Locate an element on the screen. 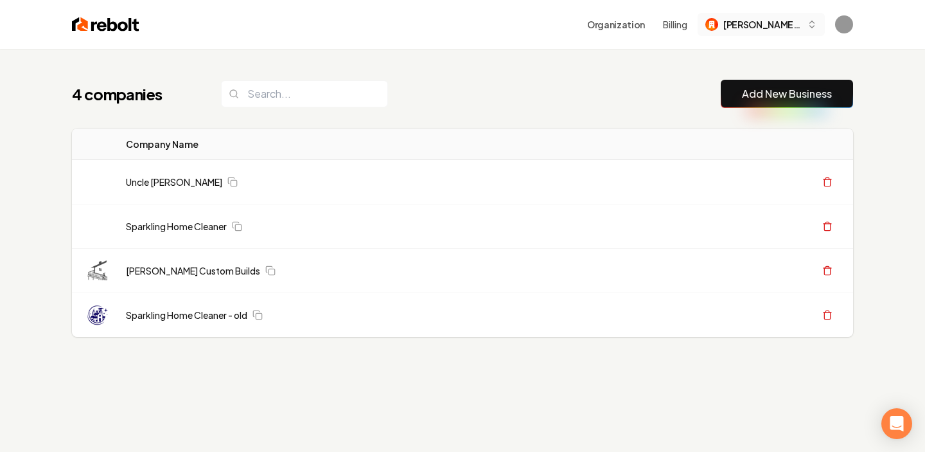 Image resolution: width=925 pixels, height=452 pixels. img: Ari Herberman is located at coordinates (844, 24).